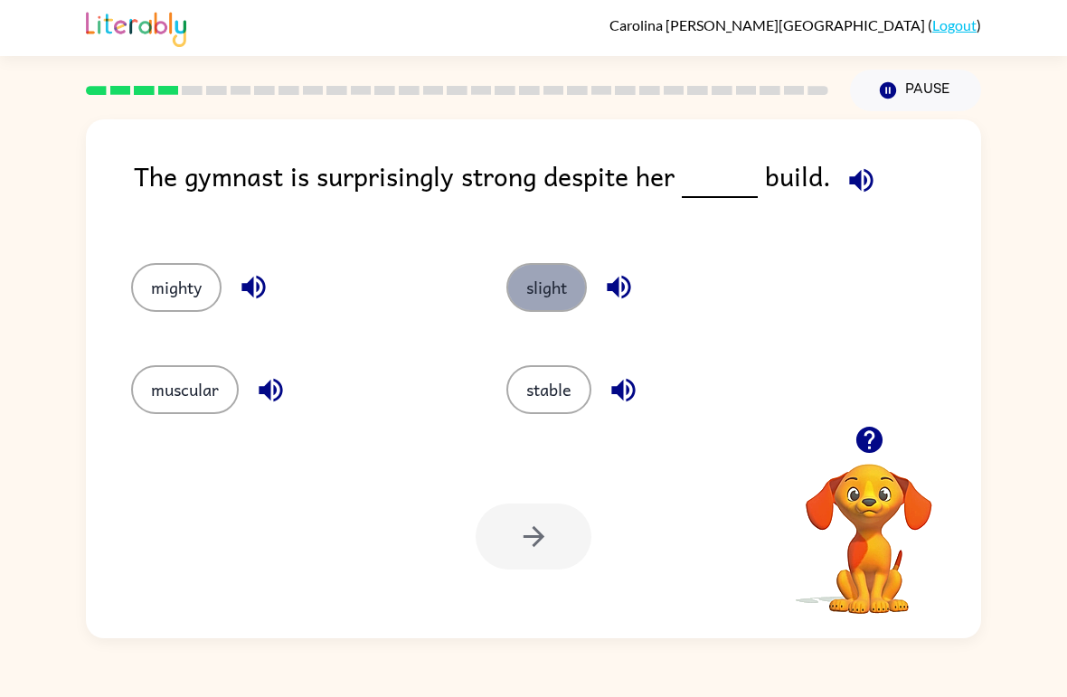  What do you see at coordinates (915, 90) in the screenshot?
I see `button: Pause` at bounding box center [915, 90].